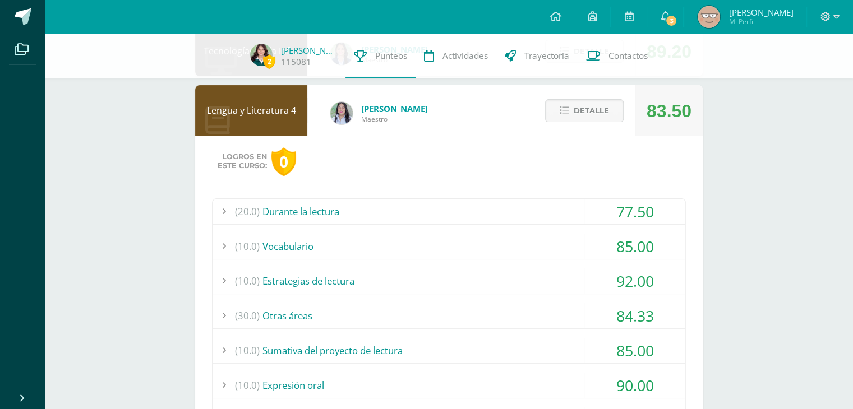  I want to click on div: 83.50, so click(669, 111).